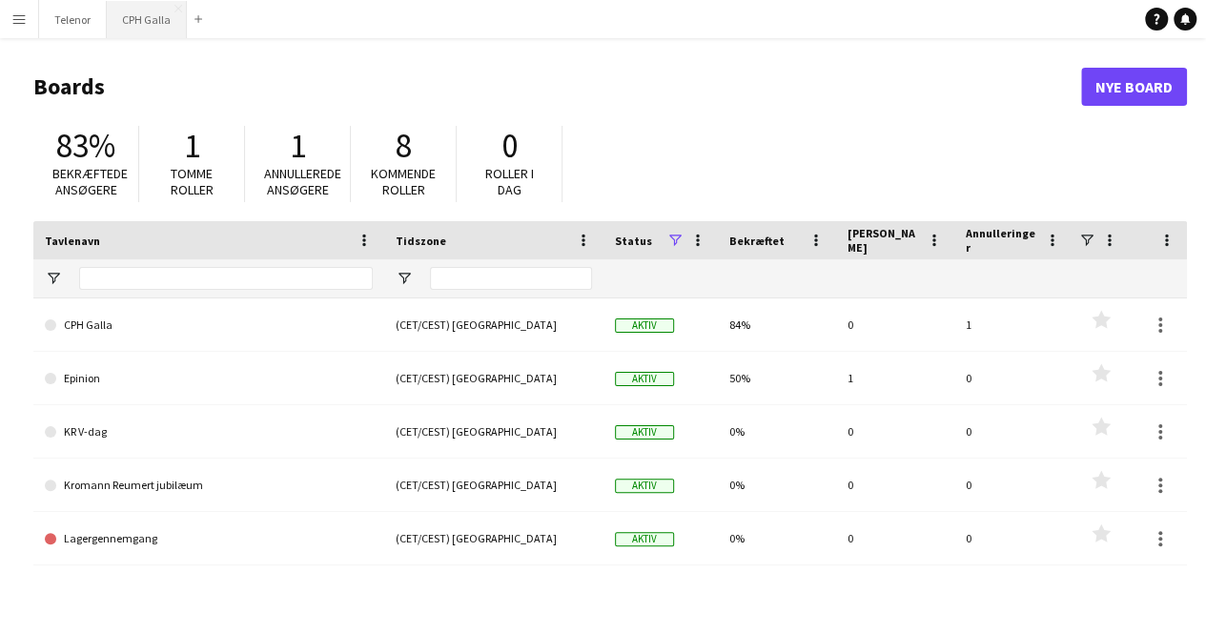 This screenshot has height=634, width=1206. Describe the element at coordinates (209, 485) in the screenshot. I see `a: Kromann Reumert jubilæum` at that location.